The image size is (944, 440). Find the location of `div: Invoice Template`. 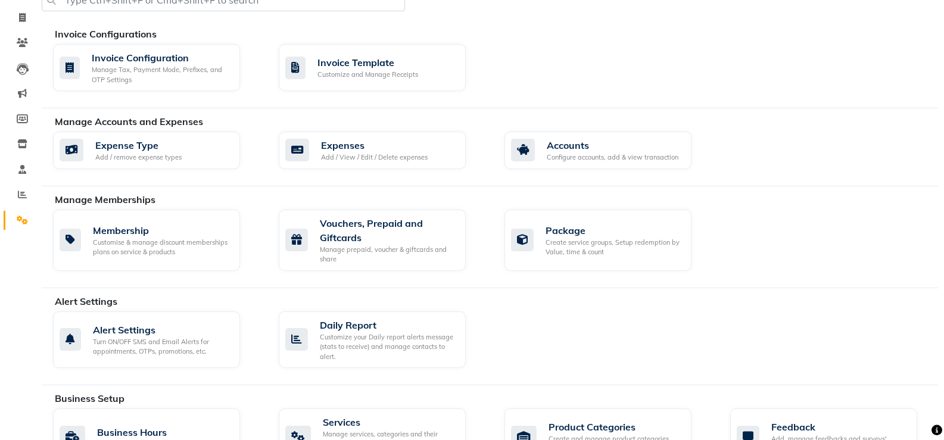

div: Invoice Template is located at coordinates (367, 63).